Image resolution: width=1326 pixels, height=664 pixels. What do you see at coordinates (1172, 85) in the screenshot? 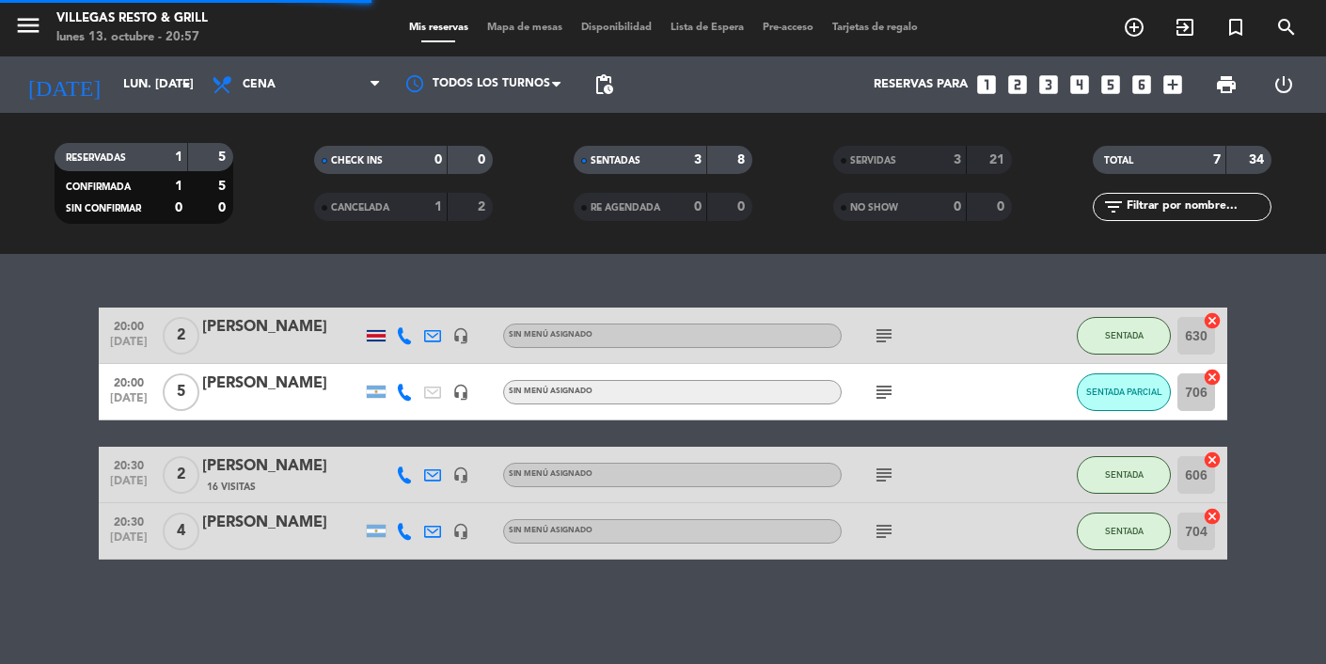
I see `i: add_box` at bounding box center [1172, 85].